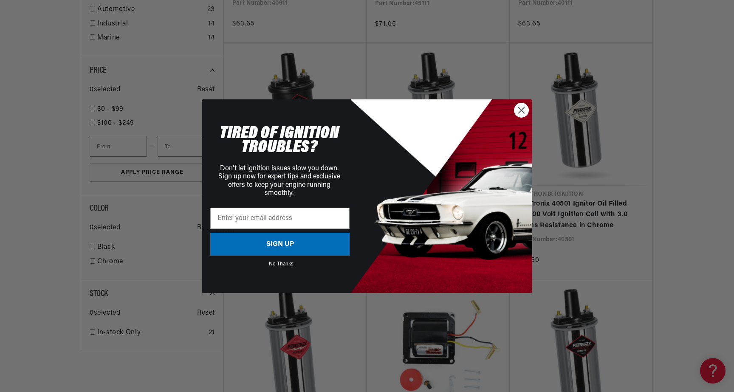 The width and height of the screenshot is (734, 392). I want to click on span: Don't let ignition issues slow you down. Sign up now for expert tips and exclusive offers to keep..., so click(279, 181).